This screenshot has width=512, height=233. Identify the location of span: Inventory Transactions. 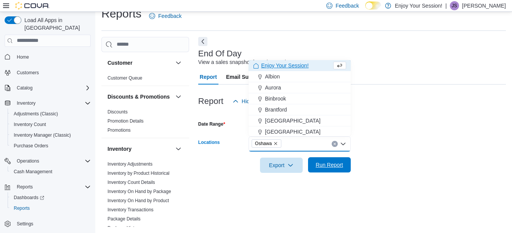
(130, 210).